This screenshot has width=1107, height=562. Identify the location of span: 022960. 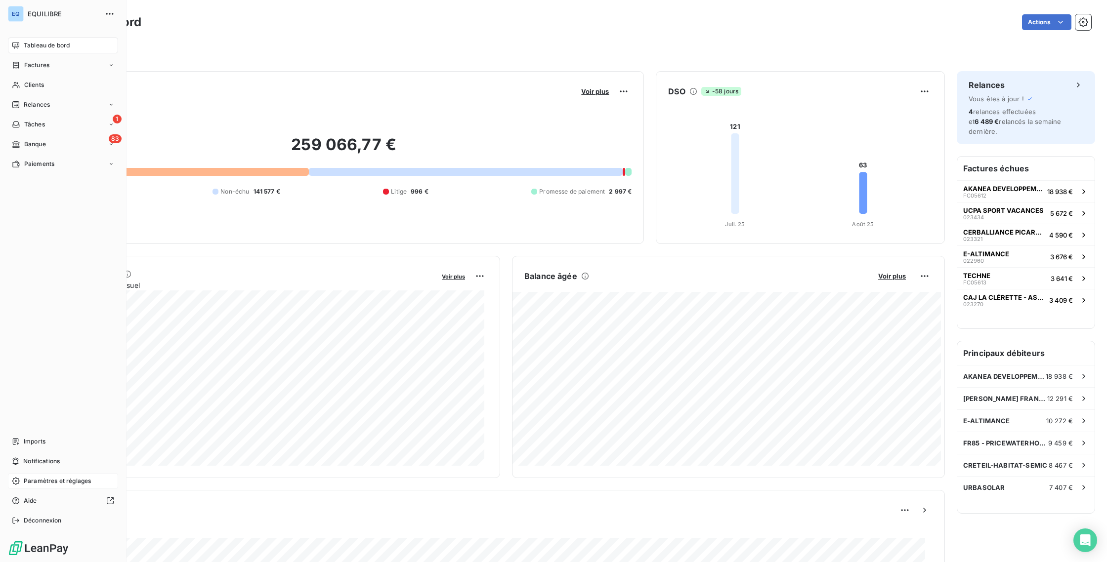
(974, 261).